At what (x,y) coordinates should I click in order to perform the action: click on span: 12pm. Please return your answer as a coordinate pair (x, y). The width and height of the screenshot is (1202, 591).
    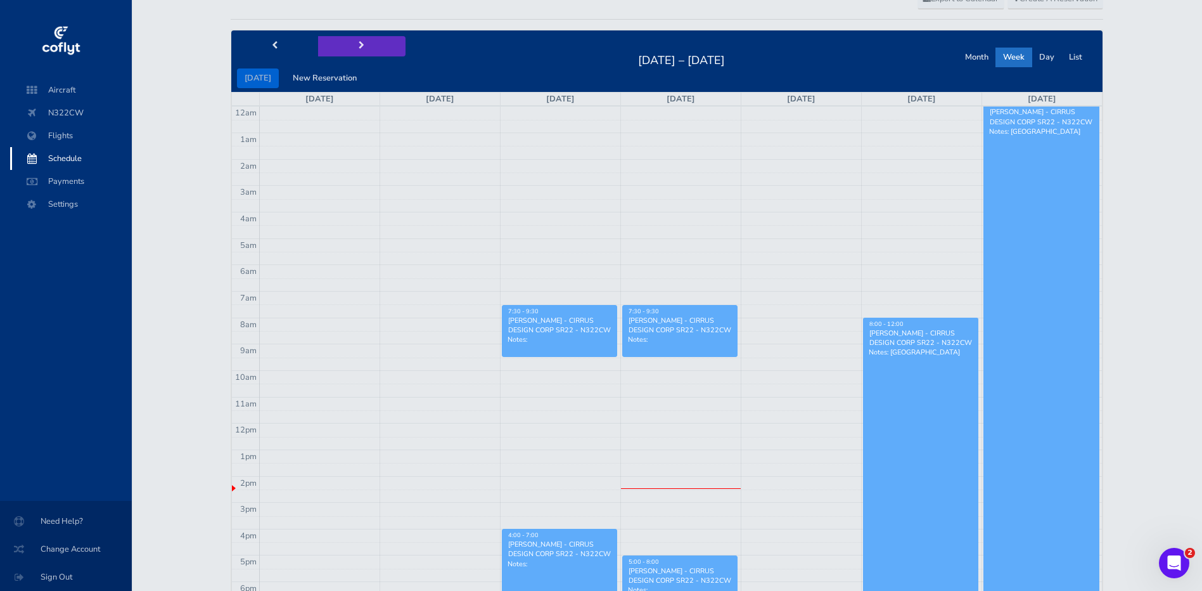
    Looking at the image, I should click on (246, 430).